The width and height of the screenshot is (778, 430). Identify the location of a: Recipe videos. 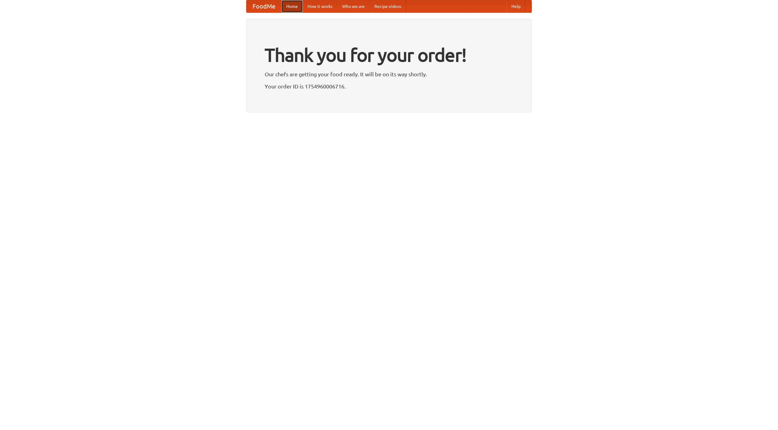
(388, 6).